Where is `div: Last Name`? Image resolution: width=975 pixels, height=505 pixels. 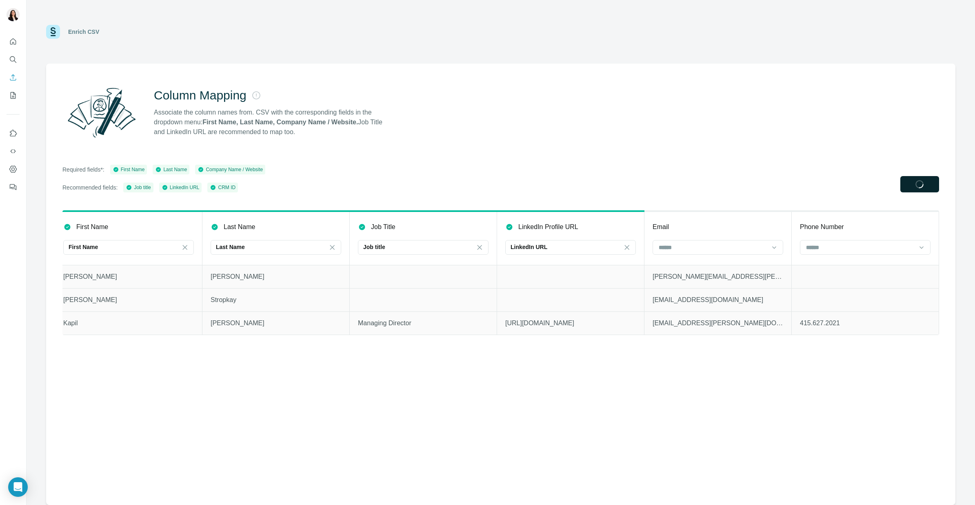 div: Last Name is located at coordinates (171, 170).